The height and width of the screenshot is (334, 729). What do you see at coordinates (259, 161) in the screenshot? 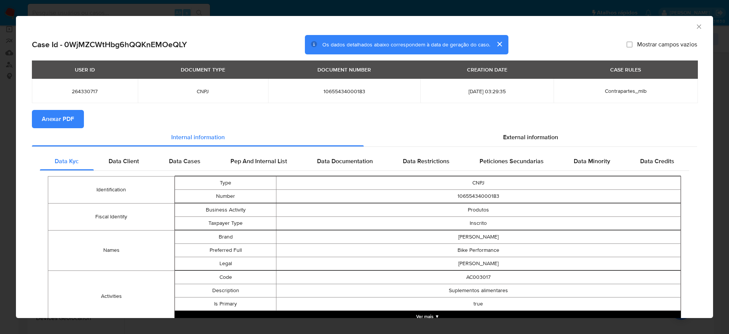
I see `span: Pep And Internal List` at bounding box center [259, 161].